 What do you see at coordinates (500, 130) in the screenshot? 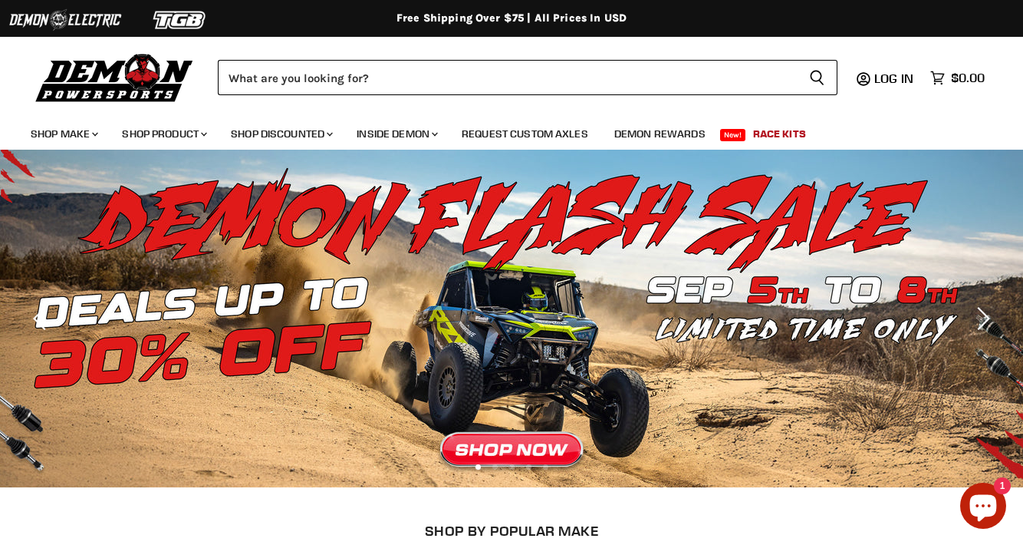
I see `ul: Main menu` at bounding box center [500, 130].